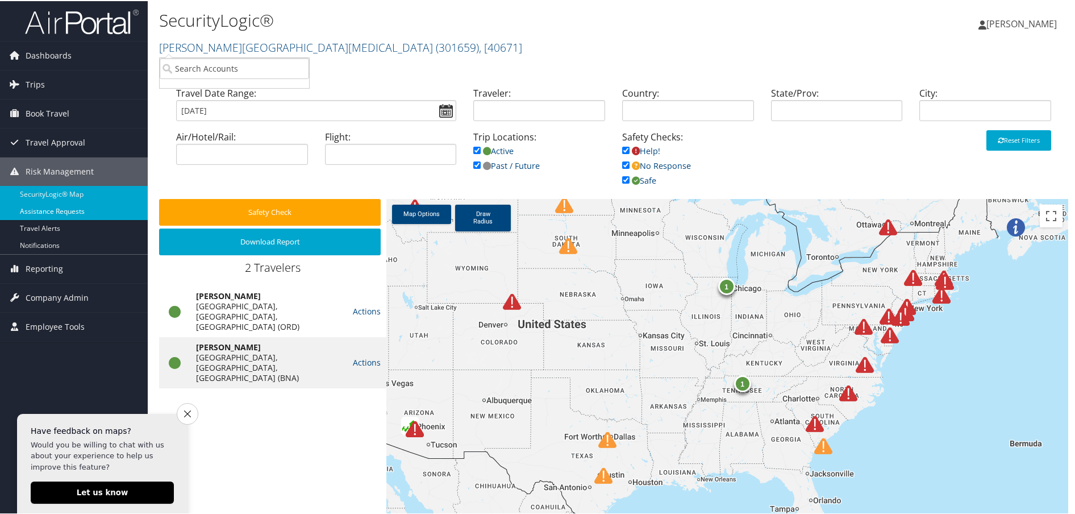 The image size is (1075, 514). Describe the element at coordinates (422, 213) in the screenshot. I see `a: Map Options` at that location.